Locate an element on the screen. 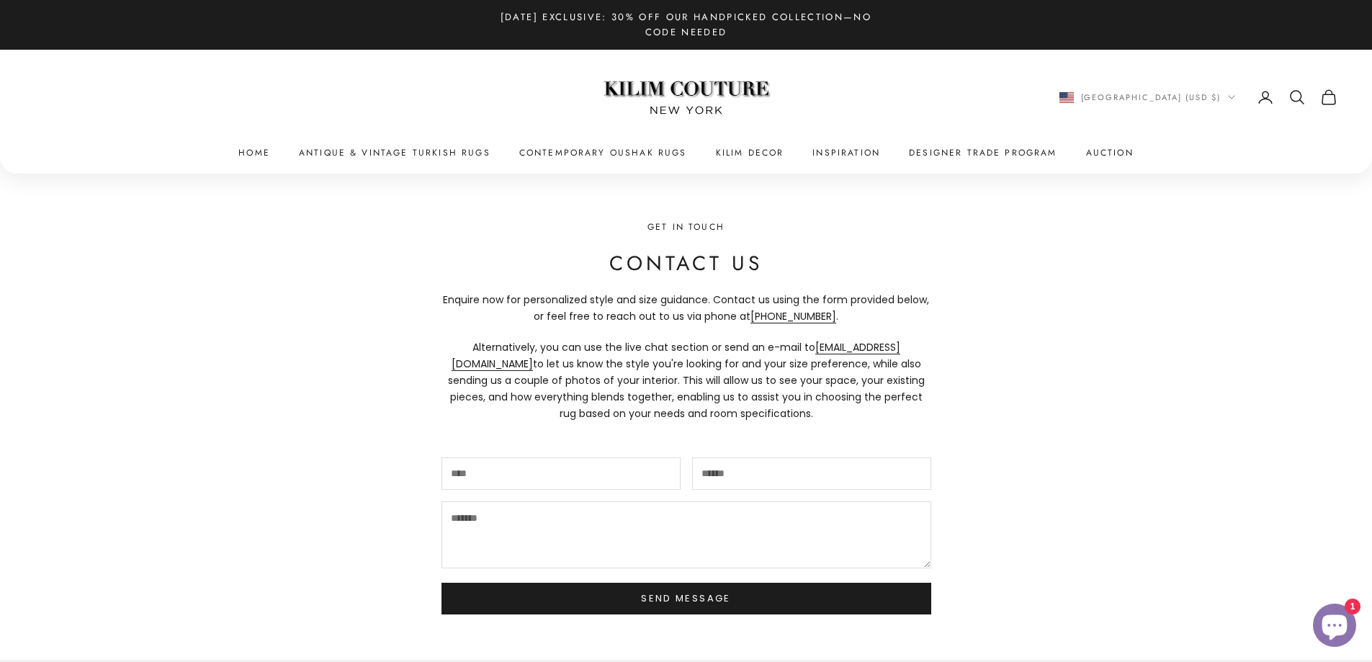  nav: Secondary navigation is located at coordinates (1198, 97).